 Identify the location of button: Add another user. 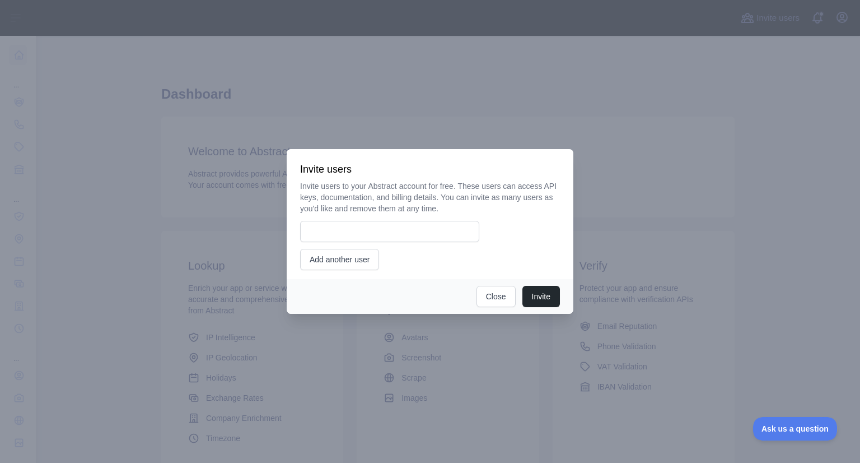
(339, 259).